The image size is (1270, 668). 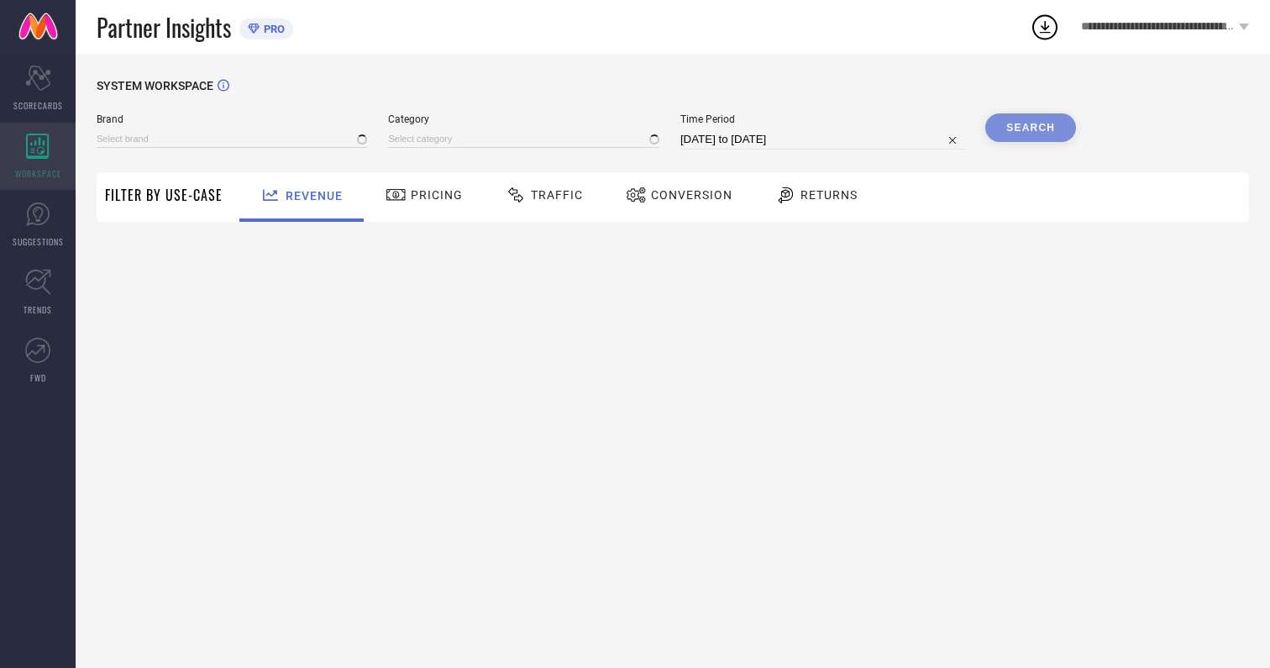 I want to click on span: PRO, so click(x=272, y=29).